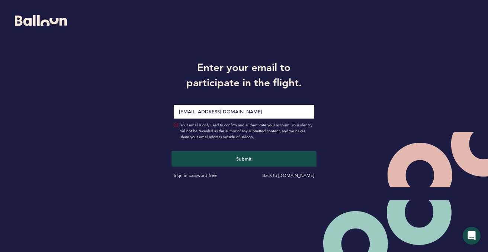 This screenshot has width=488, height=252. I want to click on span: Your email is only used to confirm and authenticate your account. Your identity will not be revea..., so click(247, 131).